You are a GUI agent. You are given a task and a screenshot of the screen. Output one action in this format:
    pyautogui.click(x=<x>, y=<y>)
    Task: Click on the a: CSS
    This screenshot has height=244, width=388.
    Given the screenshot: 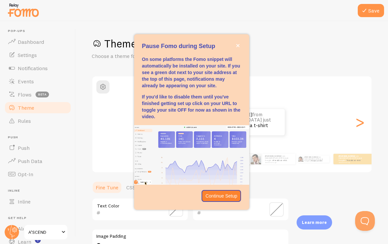 What is the action you would take?
    pyautogui.click(x=131, y=187)
    